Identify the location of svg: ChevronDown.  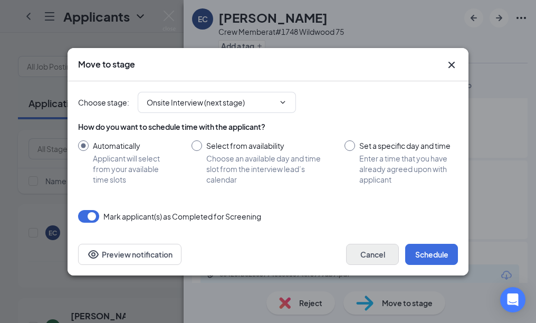
(283, 102).